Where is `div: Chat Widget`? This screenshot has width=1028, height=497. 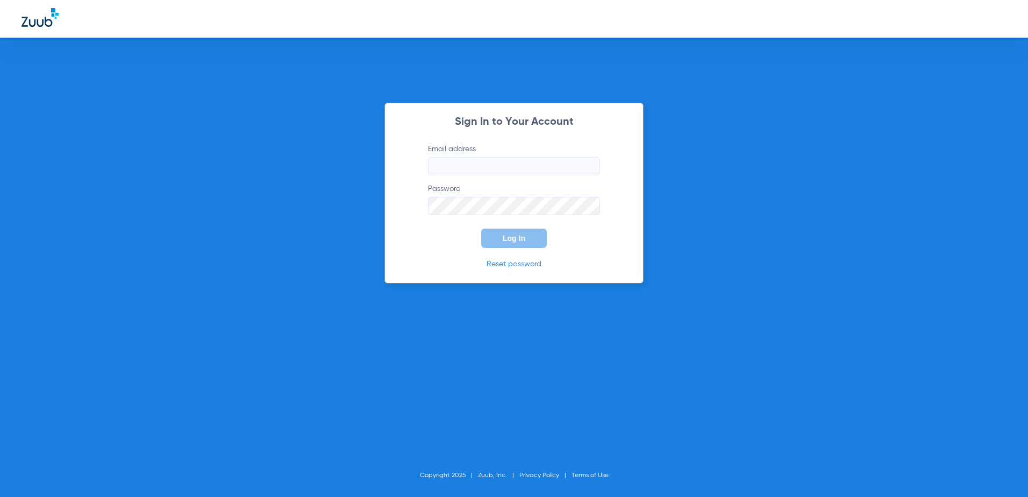
div: Chat Widget is located at coordinates (1001, 471).